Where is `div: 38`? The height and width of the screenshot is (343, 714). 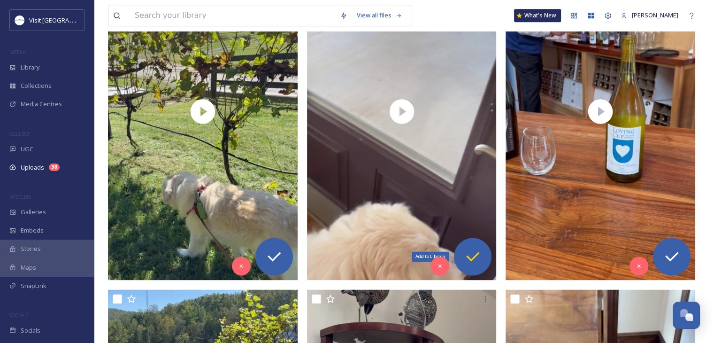
div: 38 is located at coordinates (54, 167).